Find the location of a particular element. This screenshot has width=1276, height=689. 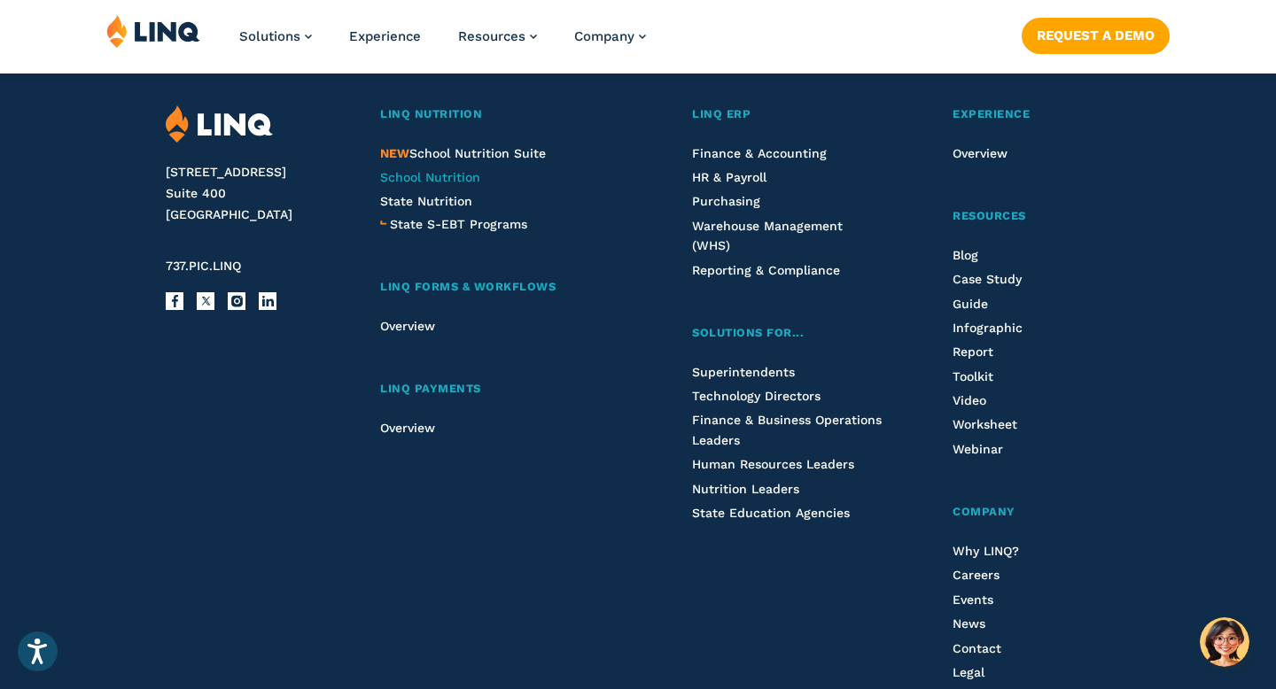

span: Video is located at coordinates (969, 400).